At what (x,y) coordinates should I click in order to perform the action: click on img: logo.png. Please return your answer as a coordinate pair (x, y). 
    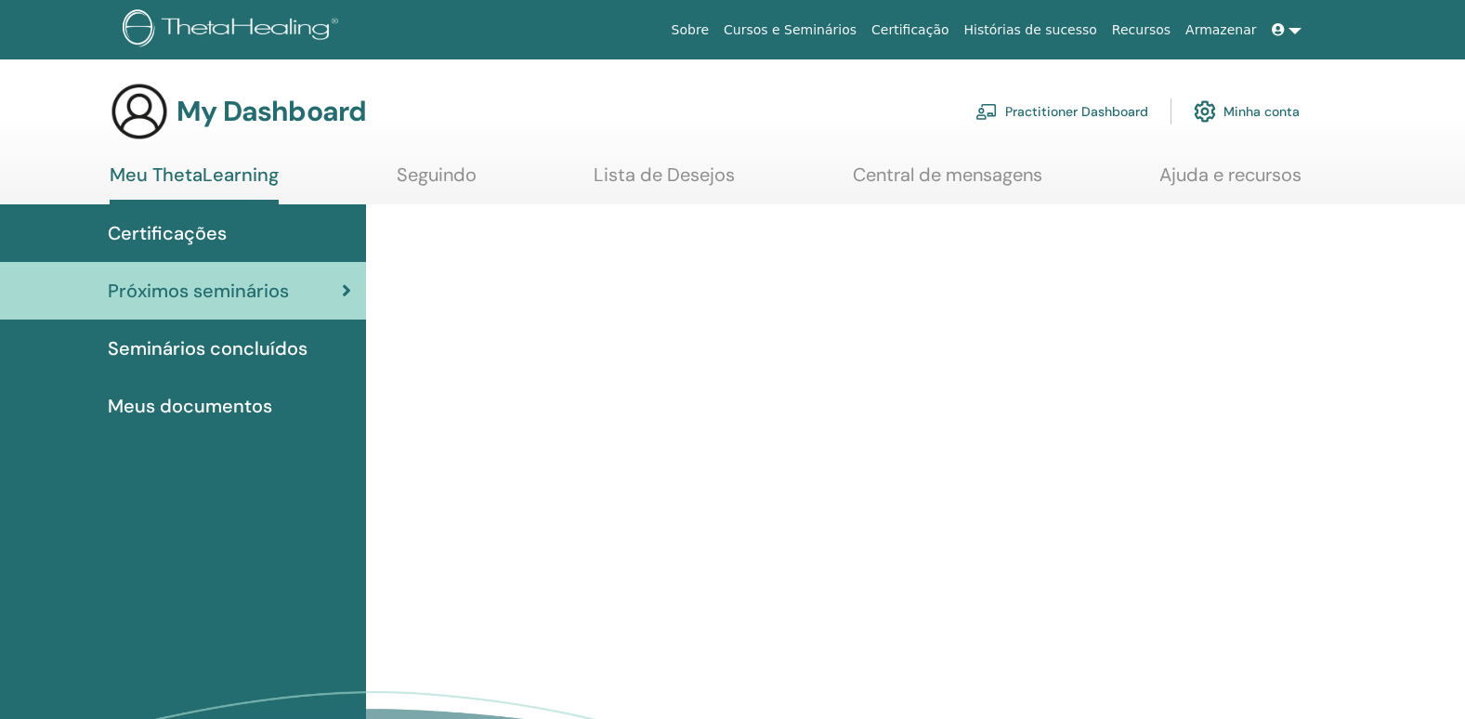
    Looking at the image, I should click on (233, 30).